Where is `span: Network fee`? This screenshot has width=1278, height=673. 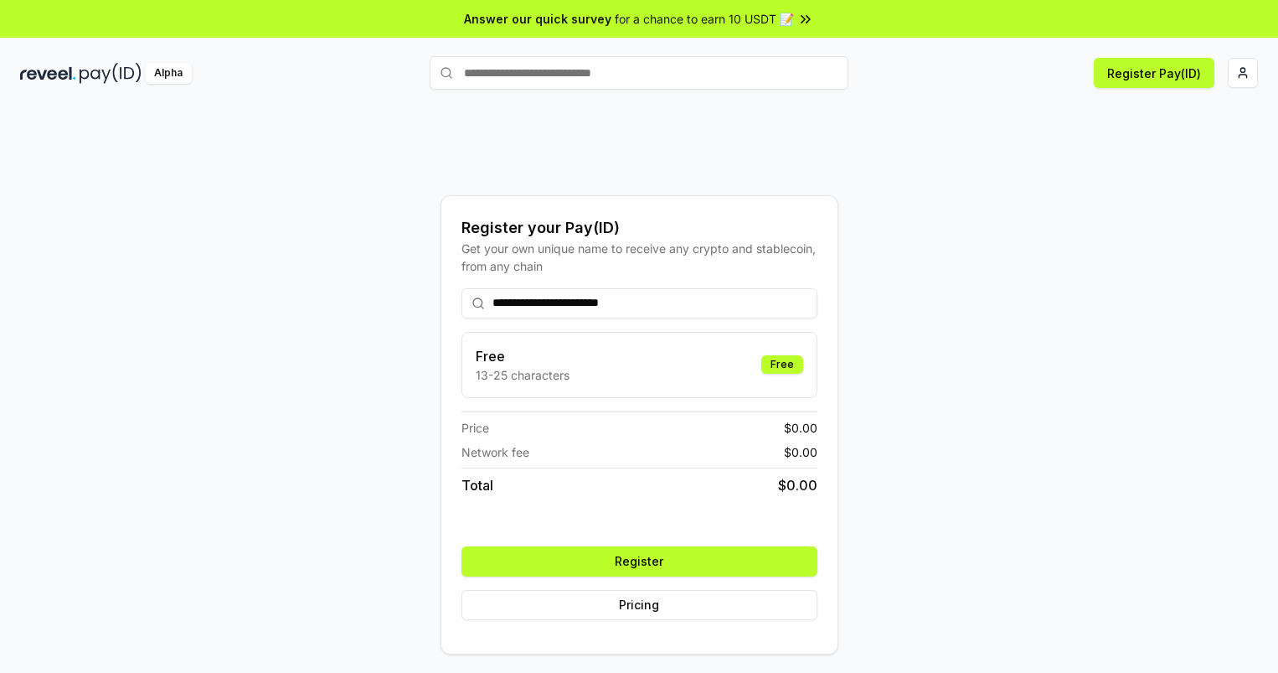
span: Network fee is located at coordinates (495, 451).